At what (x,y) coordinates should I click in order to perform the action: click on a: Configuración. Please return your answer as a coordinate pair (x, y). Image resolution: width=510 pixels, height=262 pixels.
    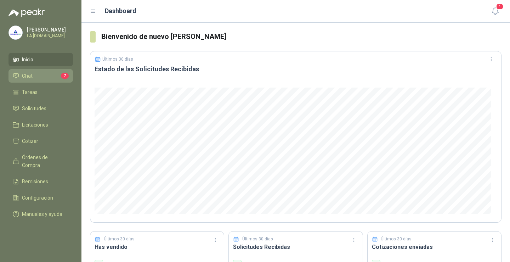
    Looking at the image, I should click on (41, 198).